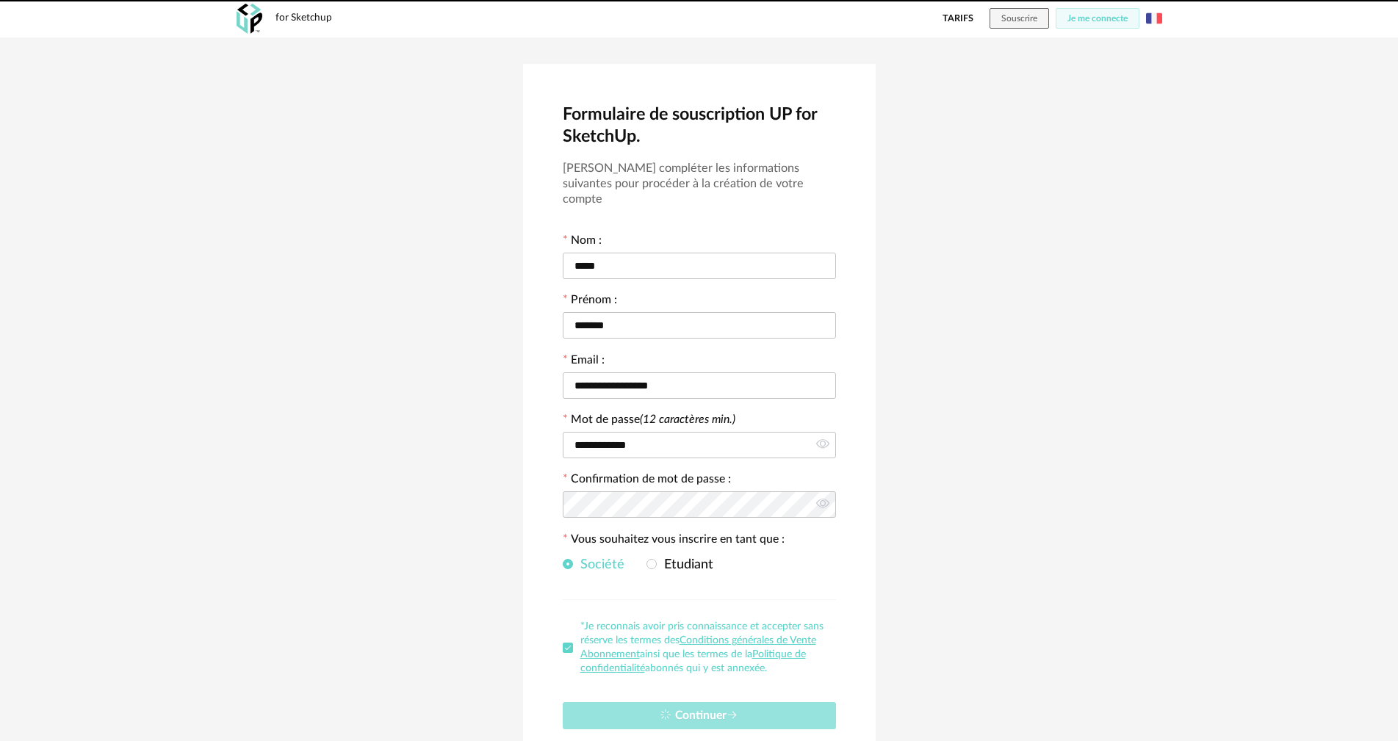 The width and height of the screenshot is (1398, 741). What do you see at coordinates (698, 647) in the screenshot?
I see `a: Conditions générales de Vente Abonnement` at bounding box center [698, 647].